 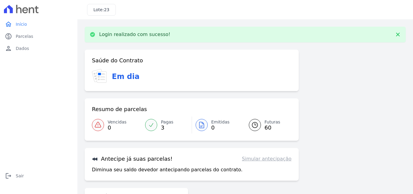 I want to click on span: Sair, so click(x=20, y=175).